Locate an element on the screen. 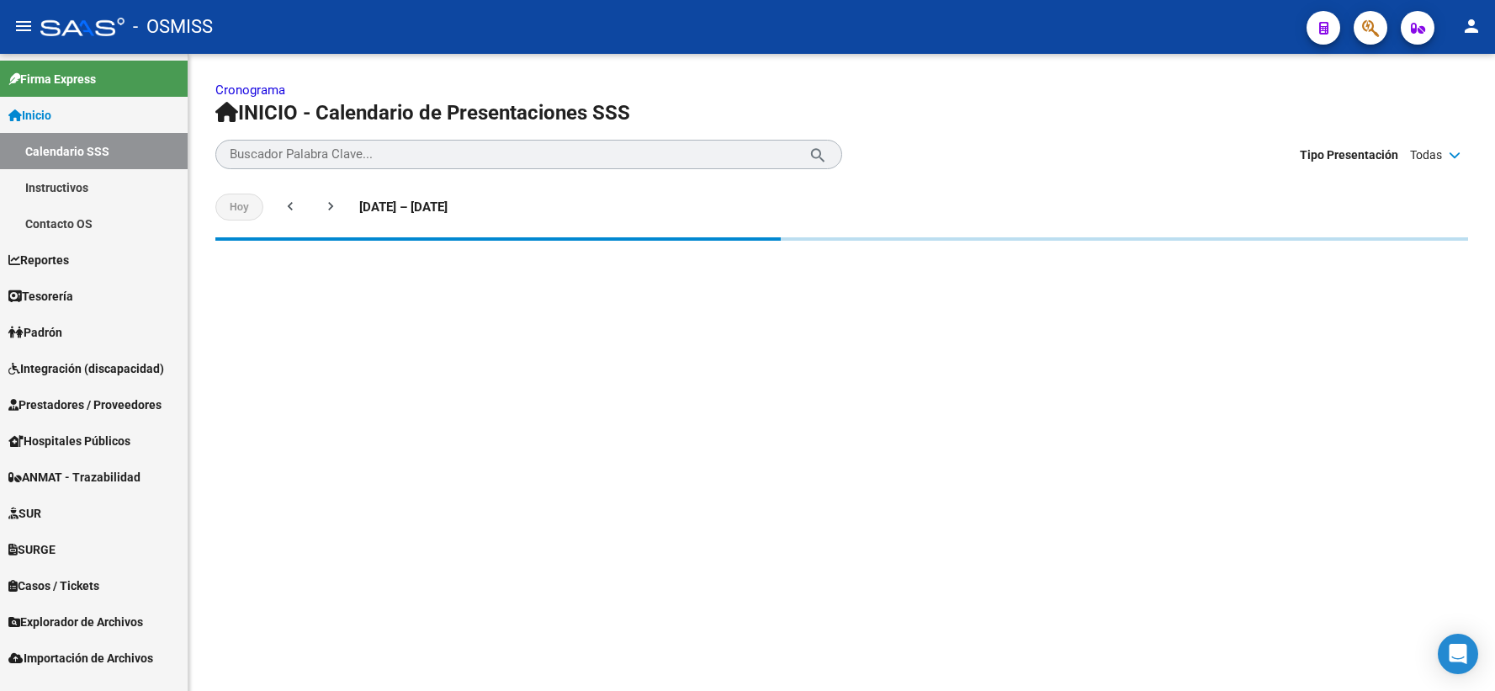 Image resolution: width=1495 pixels, height=691 pixels. span: Firma Express is located at coordinates (52, 79).